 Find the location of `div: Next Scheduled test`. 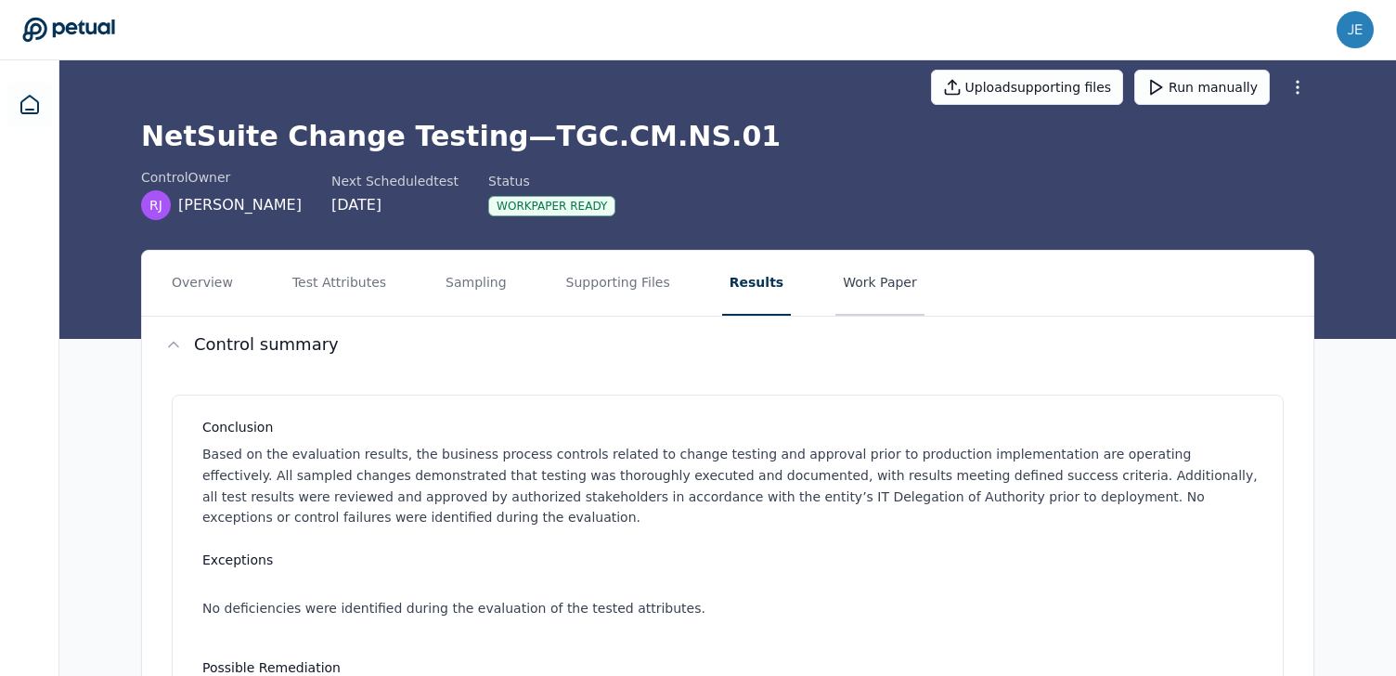

div: Next Scheduled test is located at coordinates (394, 181).